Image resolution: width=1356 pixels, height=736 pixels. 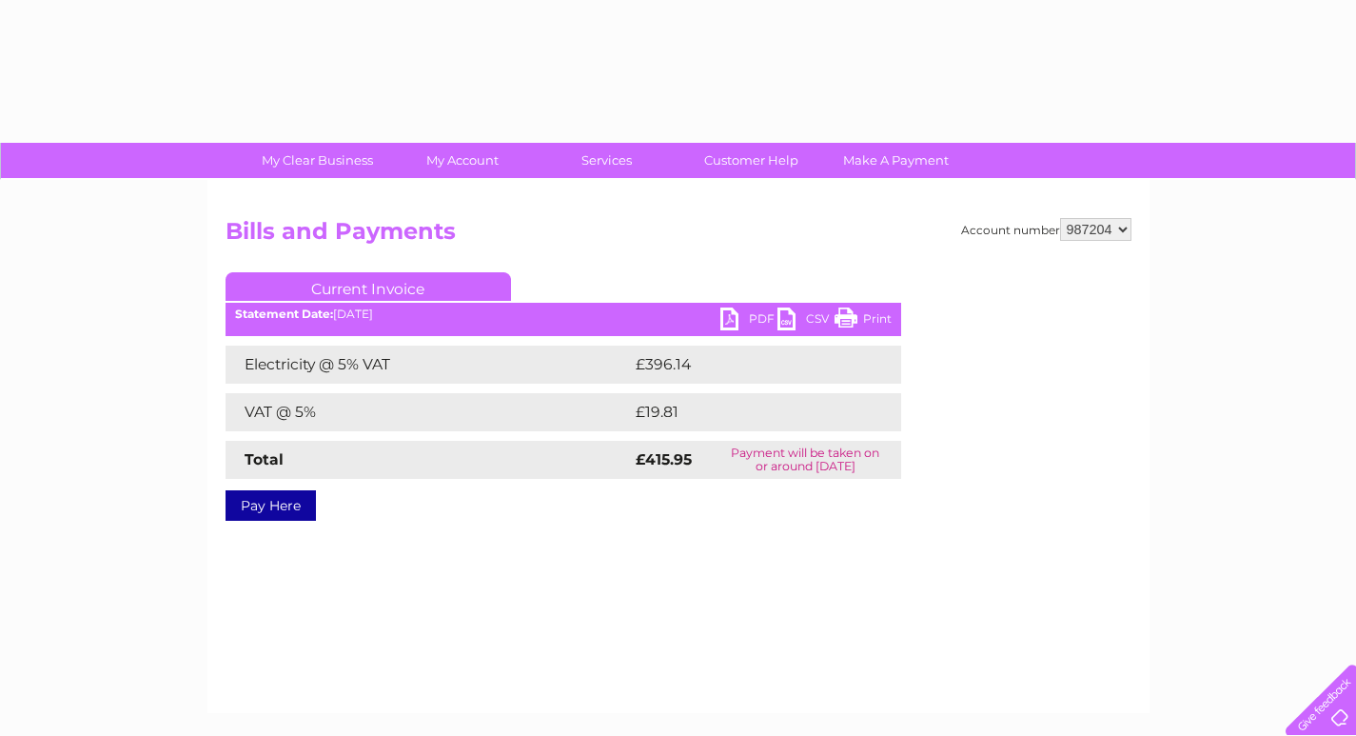 What do you see at coordinates (1046, 229) in the screenshot?
I see `div: Account number` at bounding box center [1046, 229].